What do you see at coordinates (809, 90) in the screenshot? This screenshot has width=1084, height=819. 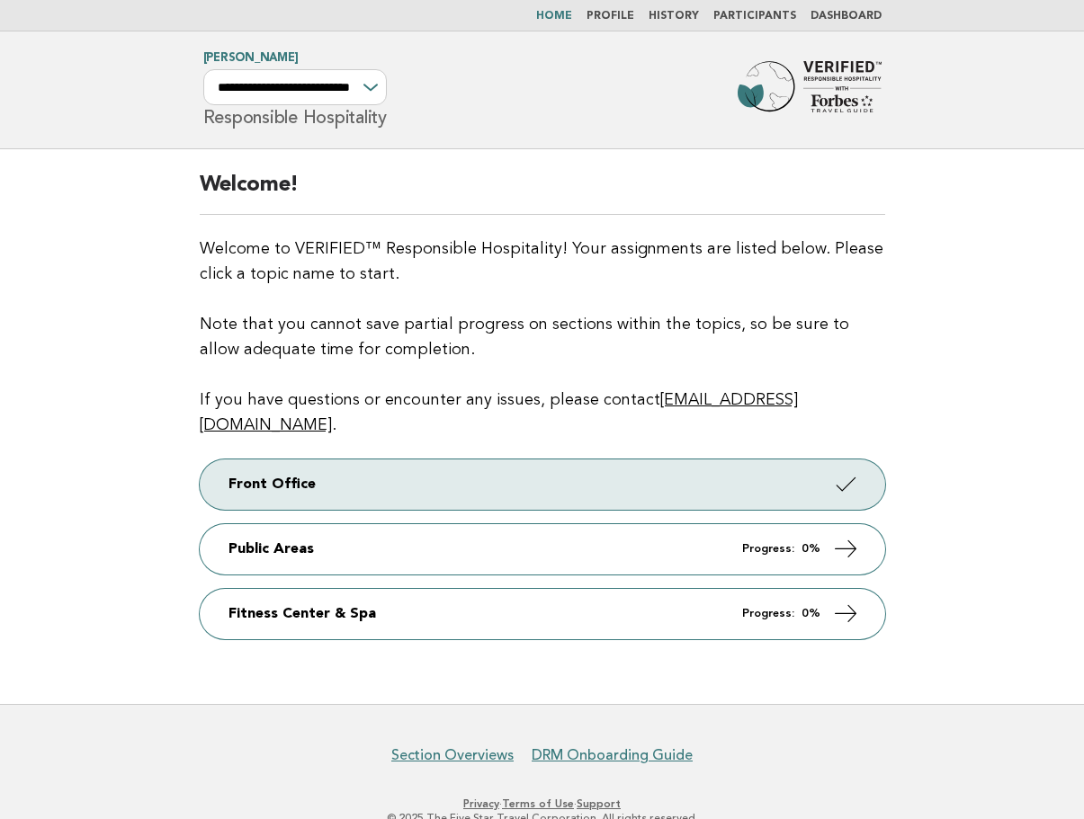 I see `img: Forbes Travel Guide` at bounding box center [809, 90].